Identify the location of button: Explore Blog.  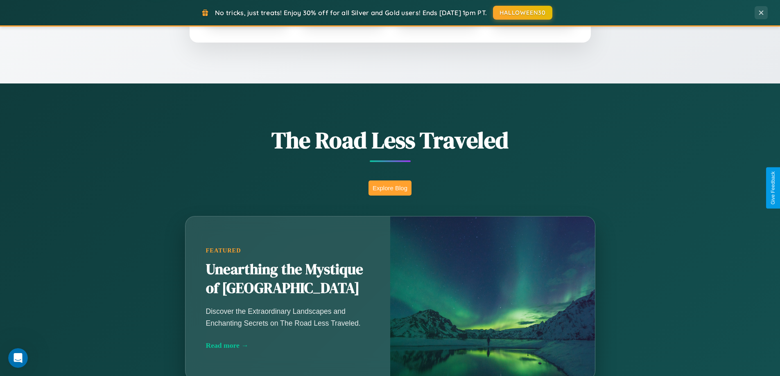
(390, 188).